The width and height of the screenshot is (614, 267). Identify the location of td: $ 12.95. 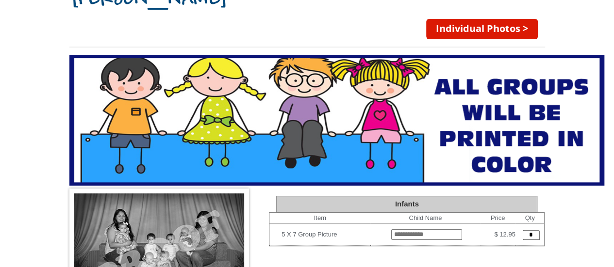
(497, 235).